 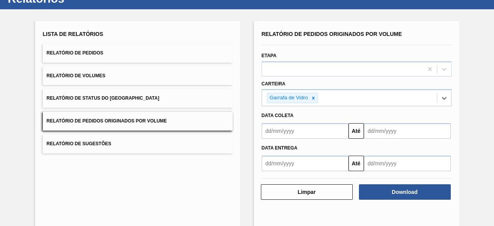 I want to click on span: Data entrega, so click(x=280, y=148).